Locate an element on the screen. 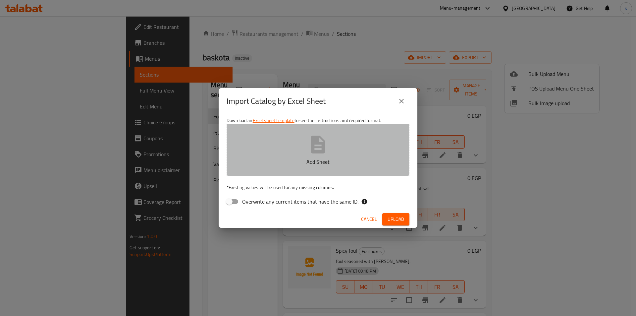  p: Add Sheet is located at coordinates (318, 162).